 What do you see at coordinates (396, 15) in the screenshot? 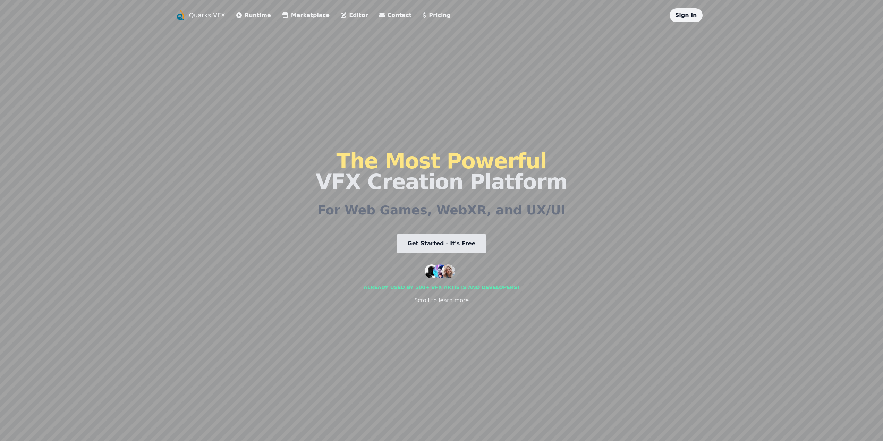
I see `a: Contact` at bounding box center [396, 15].